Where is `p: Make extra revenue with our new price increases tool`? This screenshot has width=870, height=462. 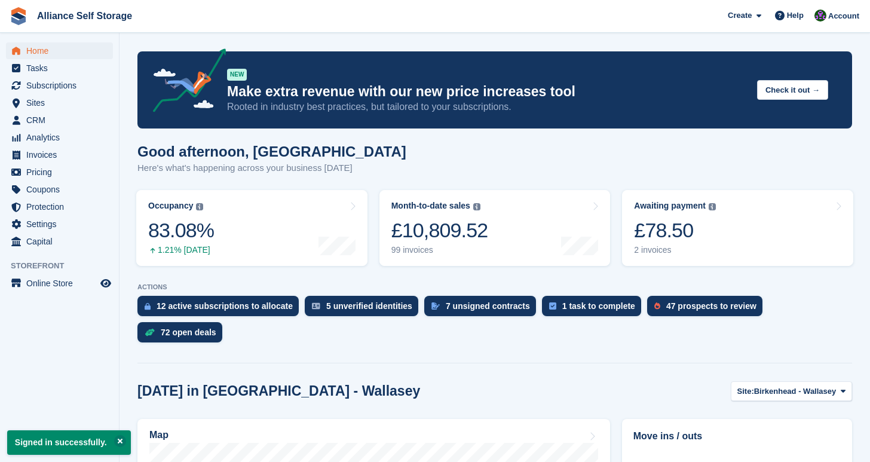
p: Make extra revenue with our new price increases tool is located at coordinates (487, 91).